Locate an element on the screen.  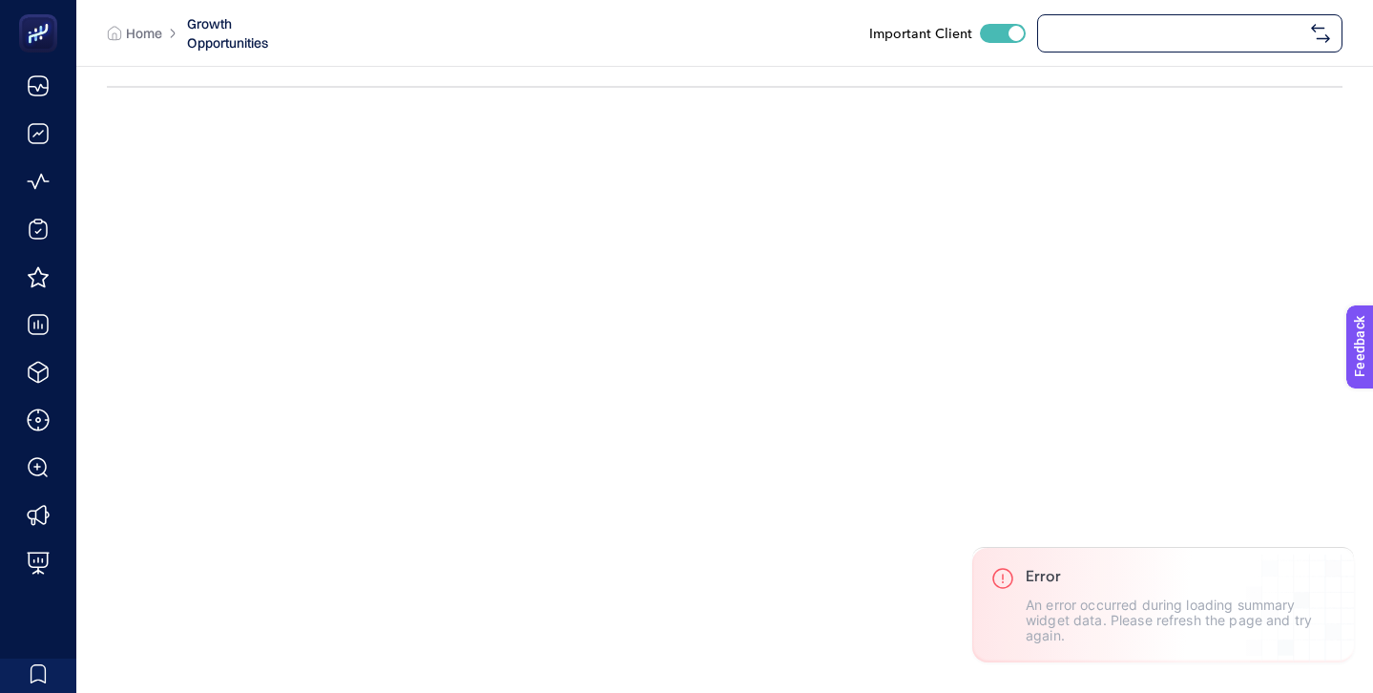
span: Important Client is located at coordinates (921, 33).